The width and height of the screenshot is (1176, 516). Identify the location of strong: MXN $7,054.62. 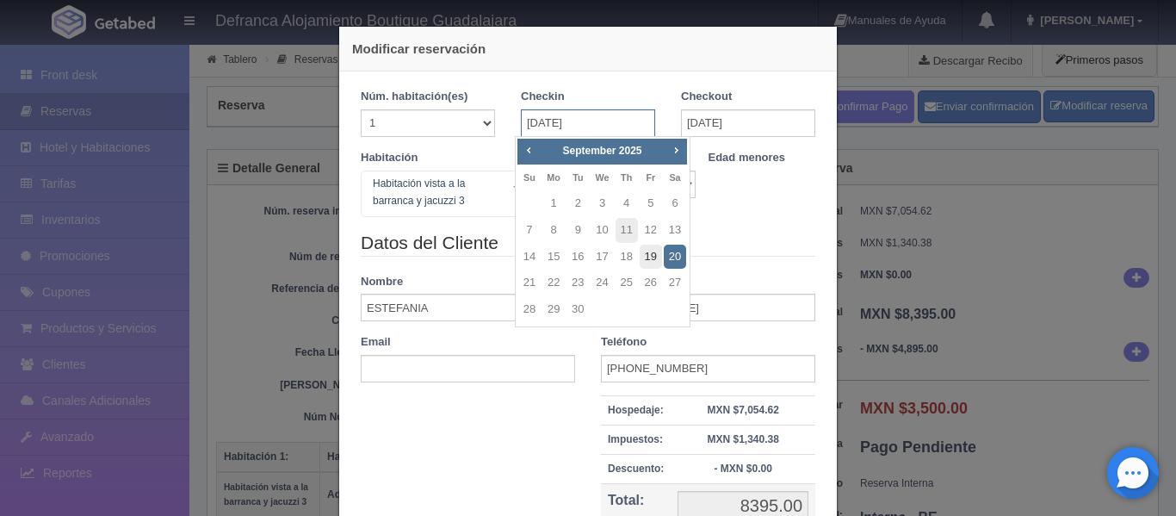
(742, 410).